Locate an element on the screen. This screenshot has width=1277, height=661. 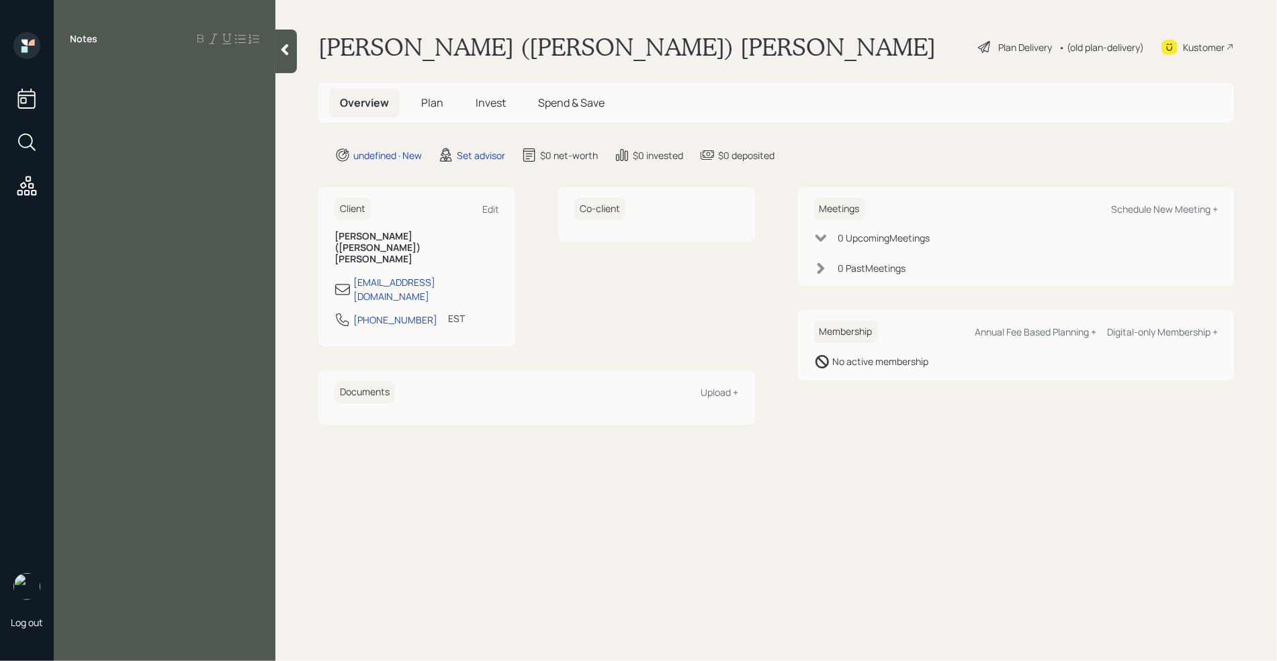
h6: Documents is located at coordinates (365, 392).